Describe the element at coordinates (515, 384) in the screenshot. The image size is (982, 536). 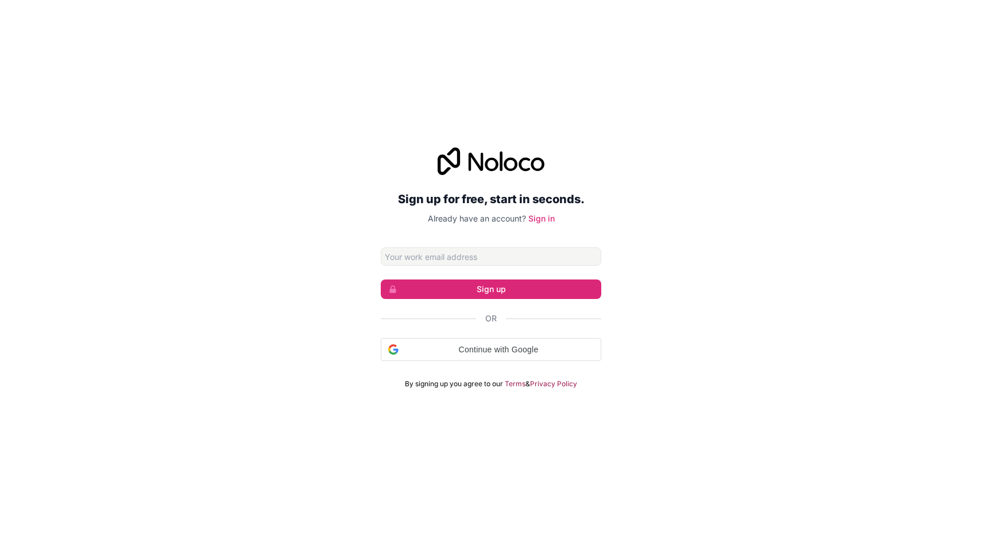
I see `a: Terms` at that location.